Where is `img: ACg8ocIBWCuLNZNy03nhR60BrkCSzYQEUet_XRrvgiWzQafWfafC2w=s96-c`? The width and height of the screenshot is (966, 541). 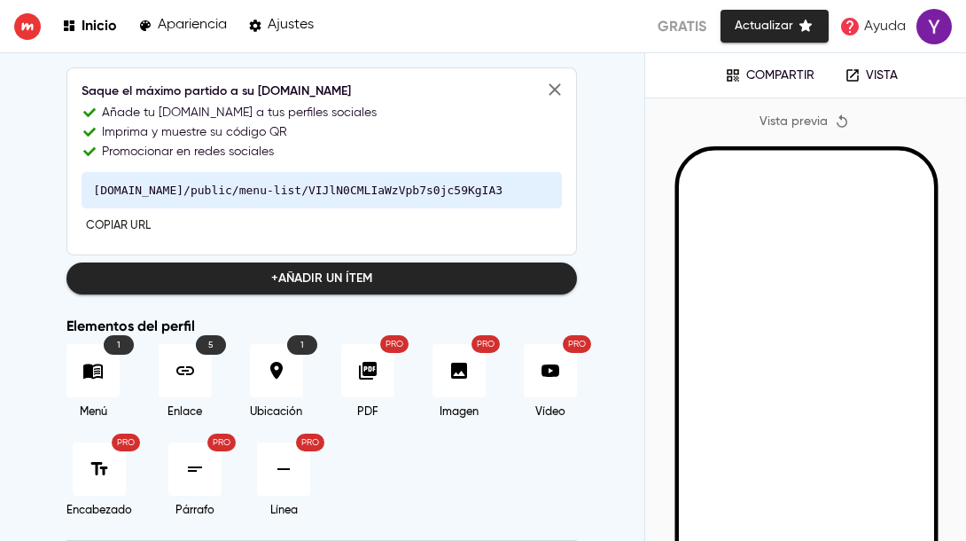 img: ACg8ocIBWCuLNZNy03nhR60BrkCSzYQEUet_XRrvgiWzQafWfafC2w=s96-c is located at coordinates (934, 27).